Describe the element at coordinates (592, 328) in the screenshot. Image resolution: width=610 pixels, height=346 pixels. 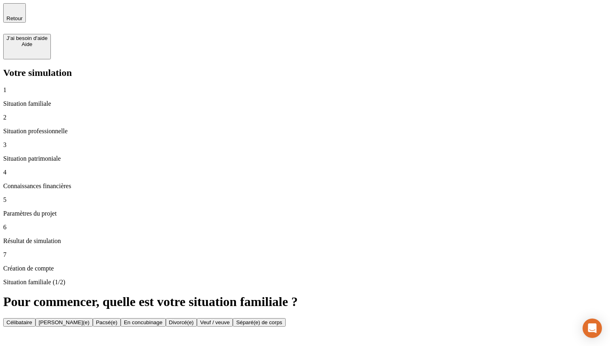
I see `div: Open Intercom Messenger` at that location.